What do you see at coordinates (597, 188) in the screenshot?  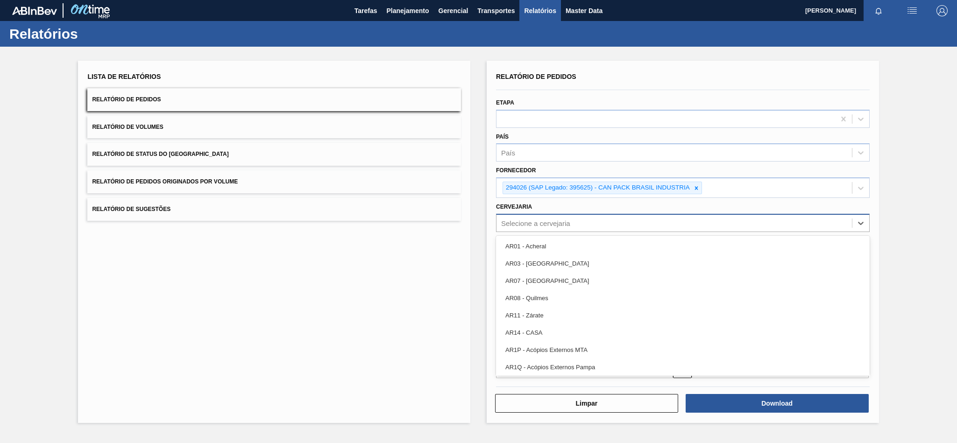 I see `div: 294026 (SAP Legado: 395625) - CAN PACK BRASIL INDUSTRIA` at bounding box center [597, 188].